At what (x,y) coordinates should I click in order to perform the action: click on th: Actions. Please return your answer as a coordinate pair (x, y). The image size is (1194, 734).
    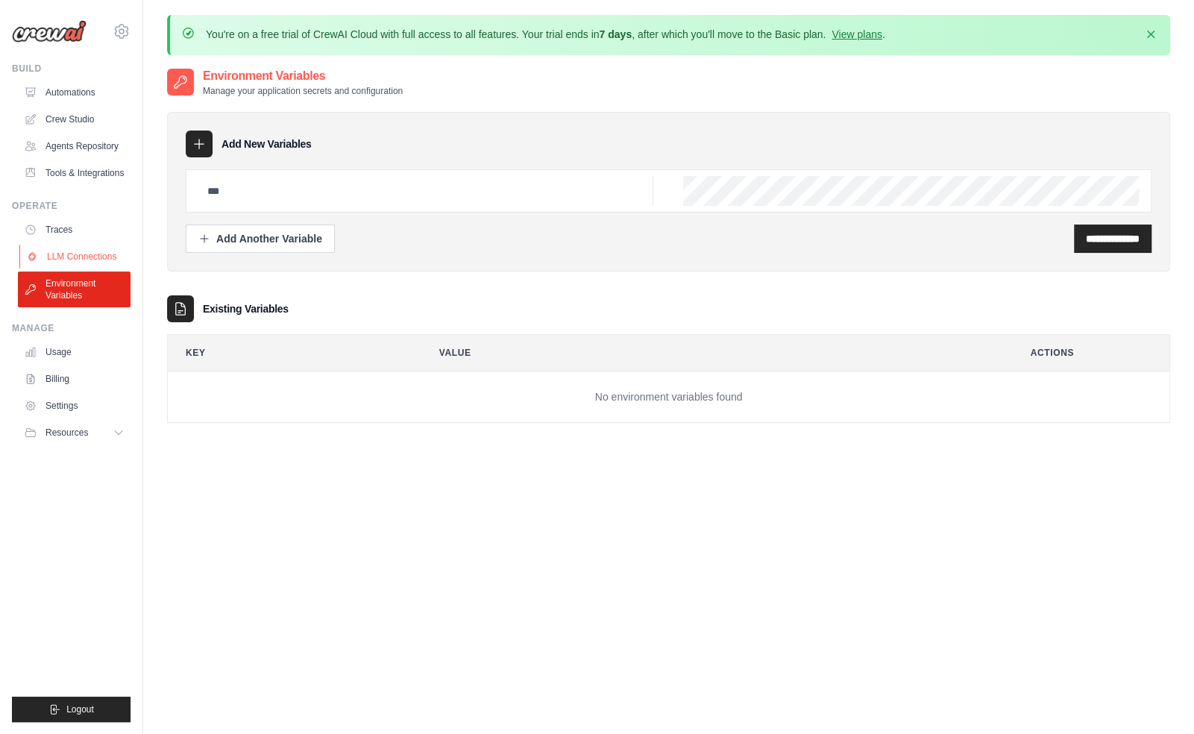
    Looking at the image, I should click on (1091, 353).